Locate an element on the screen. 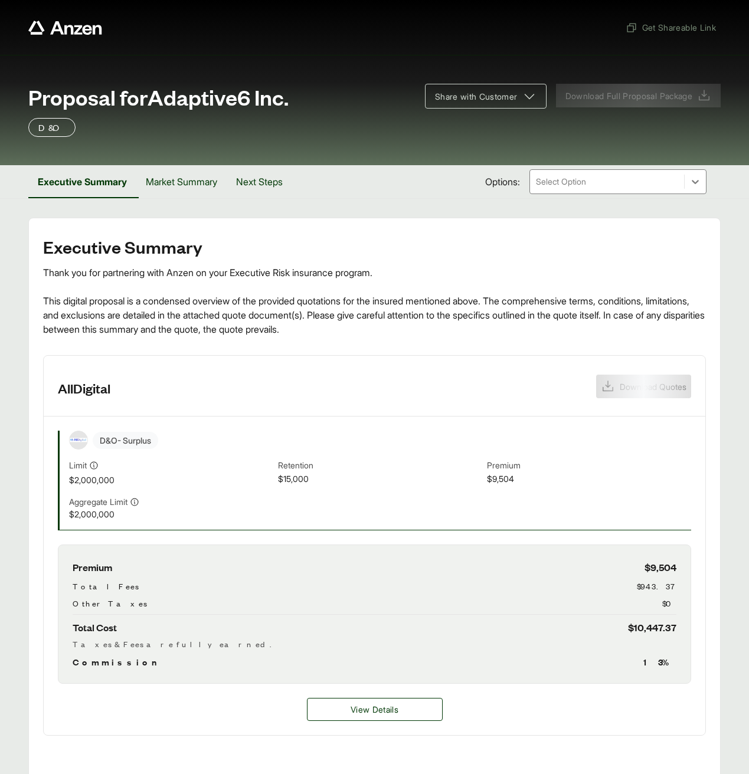  span: $15,000 is located at coordinates (380, 479).